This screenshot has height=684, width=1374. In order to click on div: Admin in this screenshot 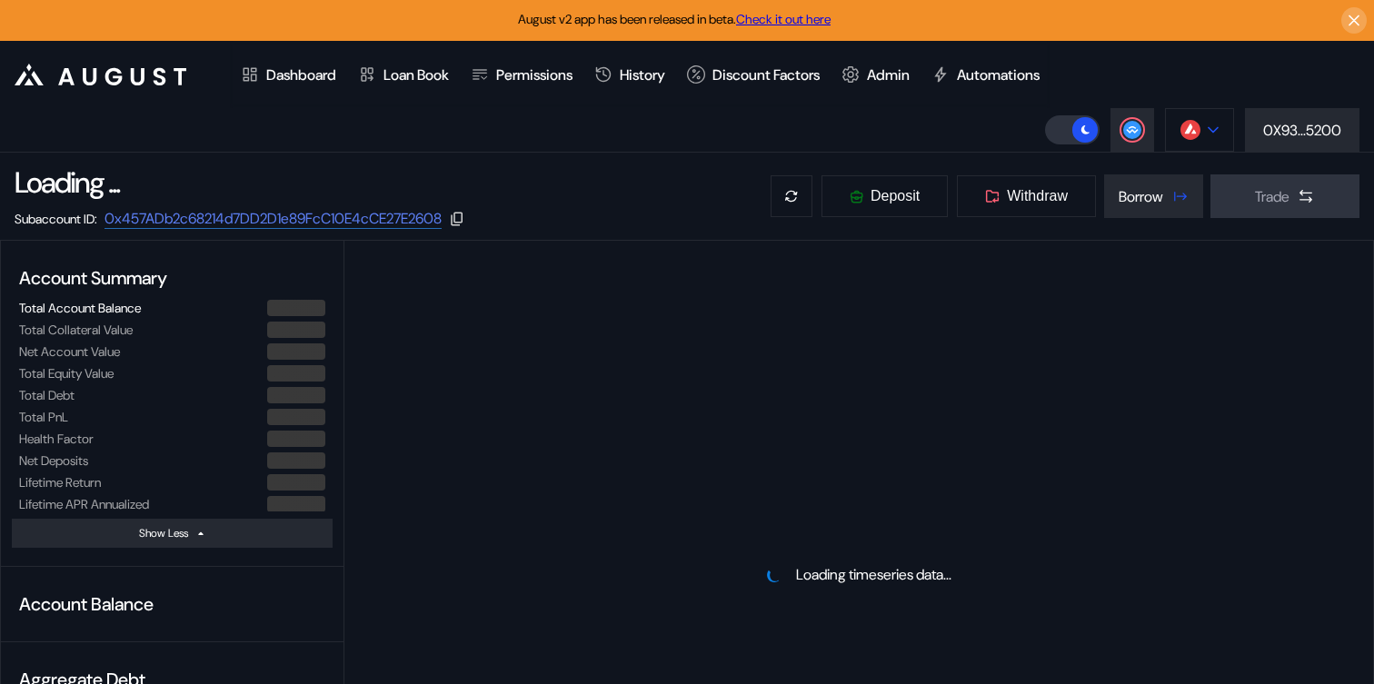, I will do `click(888, 75)`.